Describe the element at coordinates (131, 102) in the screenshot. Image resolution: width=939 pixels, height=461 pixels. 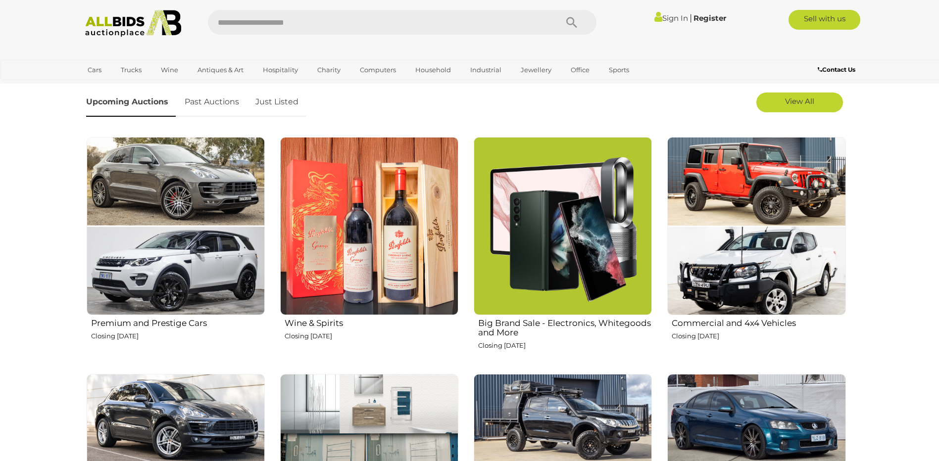
I see `a: Upcoming Auctions` at that location.